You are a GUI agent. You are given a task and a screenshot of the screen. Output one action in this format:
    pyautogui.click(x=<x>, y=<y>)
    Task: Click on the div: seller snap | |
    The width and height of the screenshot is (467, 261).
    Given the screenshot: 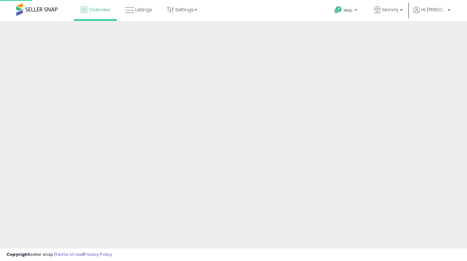 What is the action you would take?
    pyautogui.click(x=59, y=255)
    